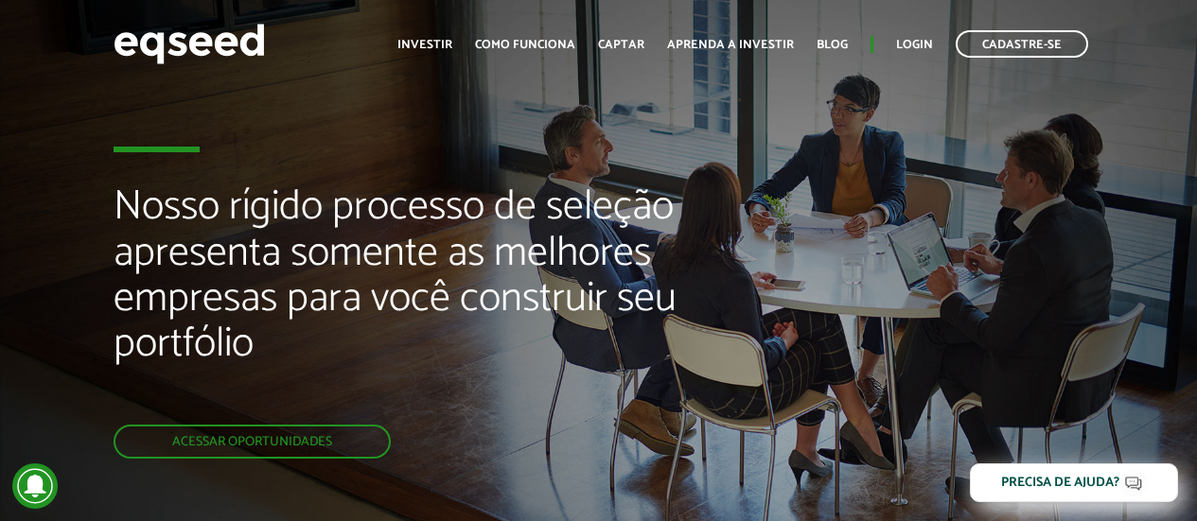 The width and height of the screenshot is (1197, 521). What do you see at coordinates (398, 305) in the screenshot?
I see `h2: Nosso rígido processo de seleção apresenta somente as melhores empresas para você construir seu p...` at bounding box center [398, 305].